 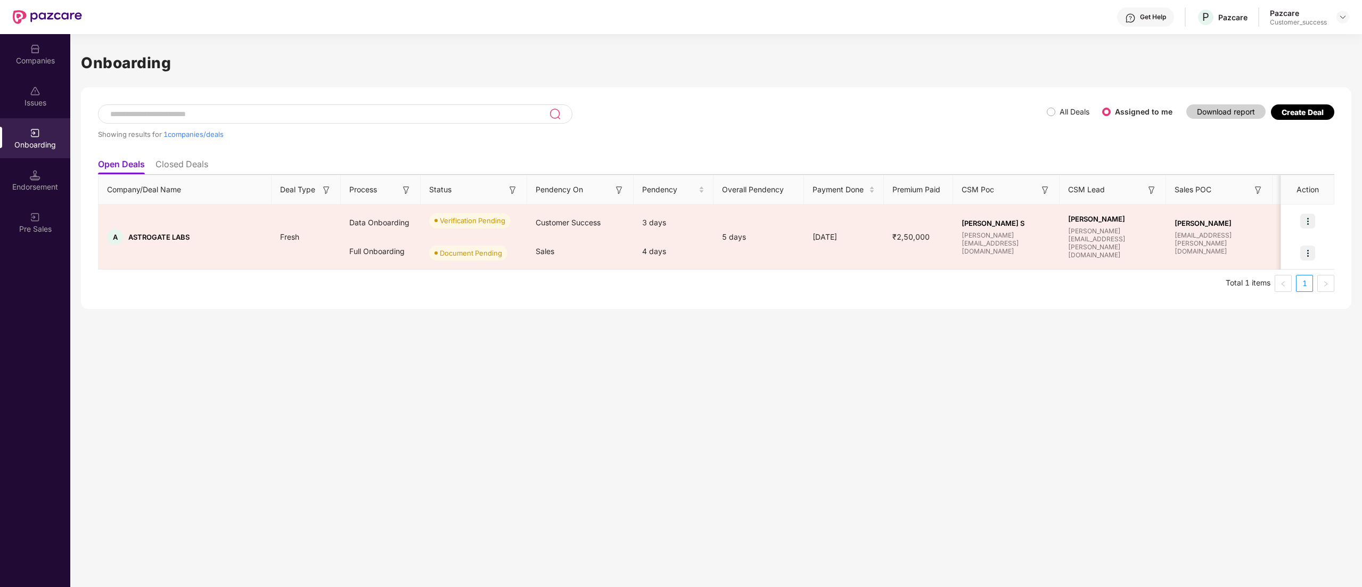 I want to click on th: Pendency, so click(x=674, y=190).